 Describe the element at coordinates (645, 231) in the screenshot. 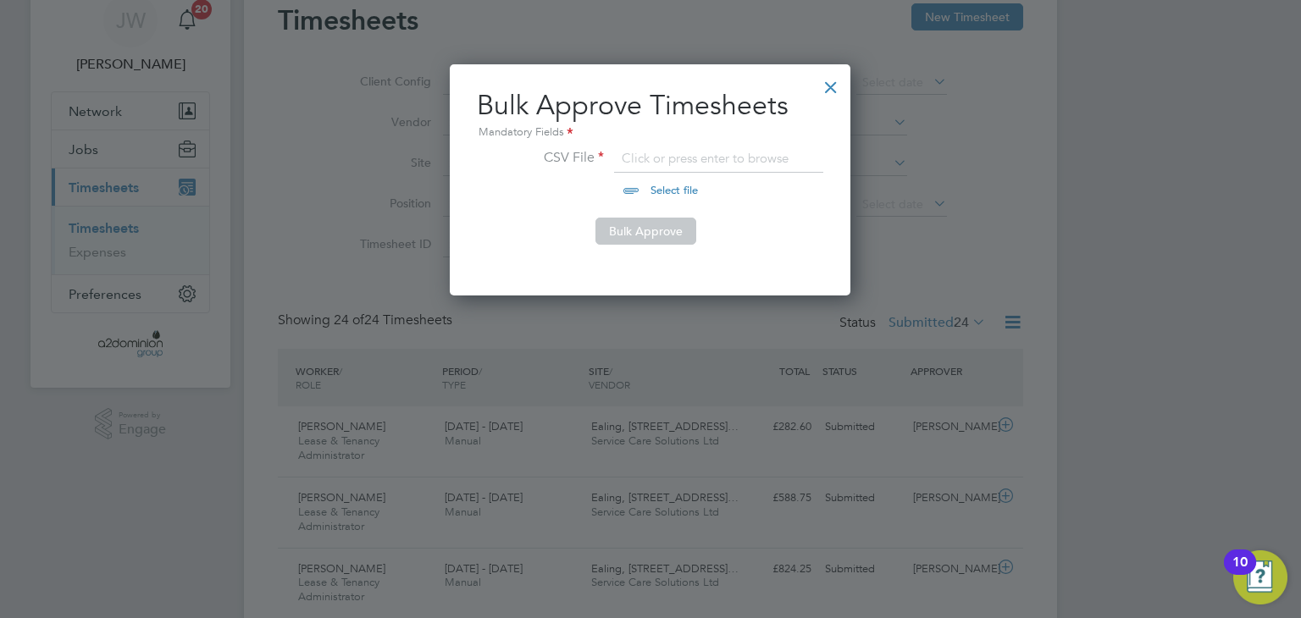

I see `button: Bulk Approve` at that location.